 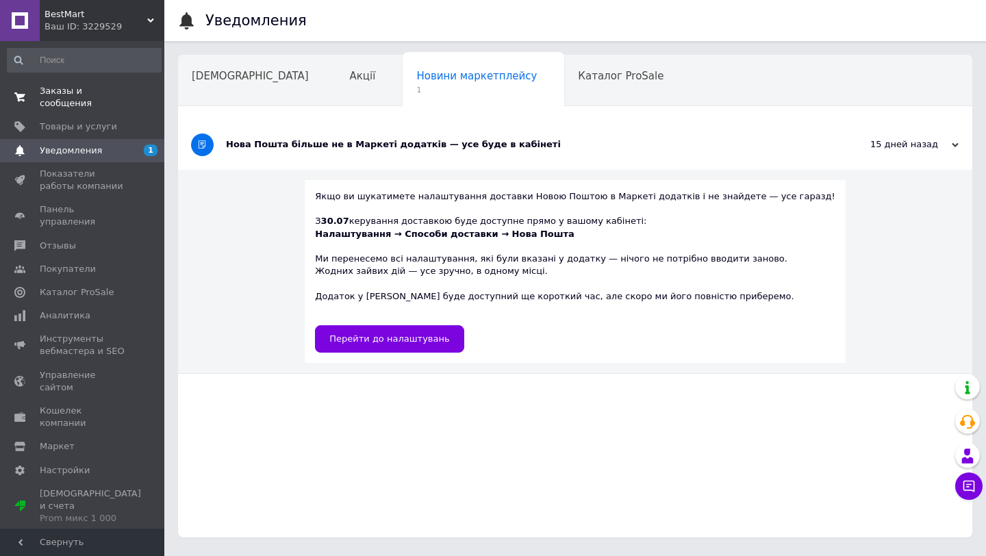 What do you see at coordinates (104, 27) in the screenshot?
I see `div: Ваш ID: 3229529` at bounding box center [104, 27].